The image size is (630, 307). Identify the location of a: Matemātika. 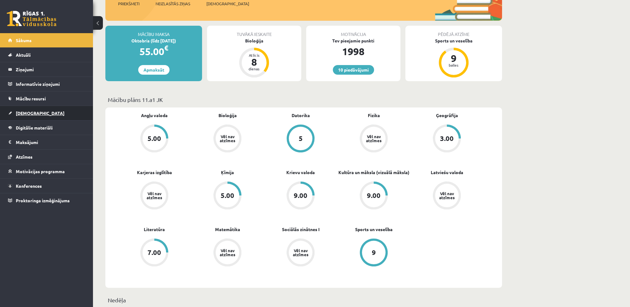
(227, 229).